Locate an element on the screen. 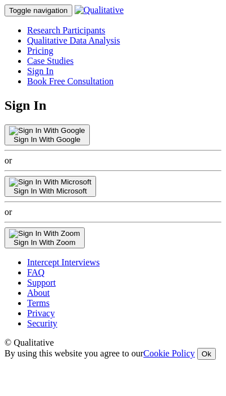  a: Pricing is located at coordinates (40, 50).